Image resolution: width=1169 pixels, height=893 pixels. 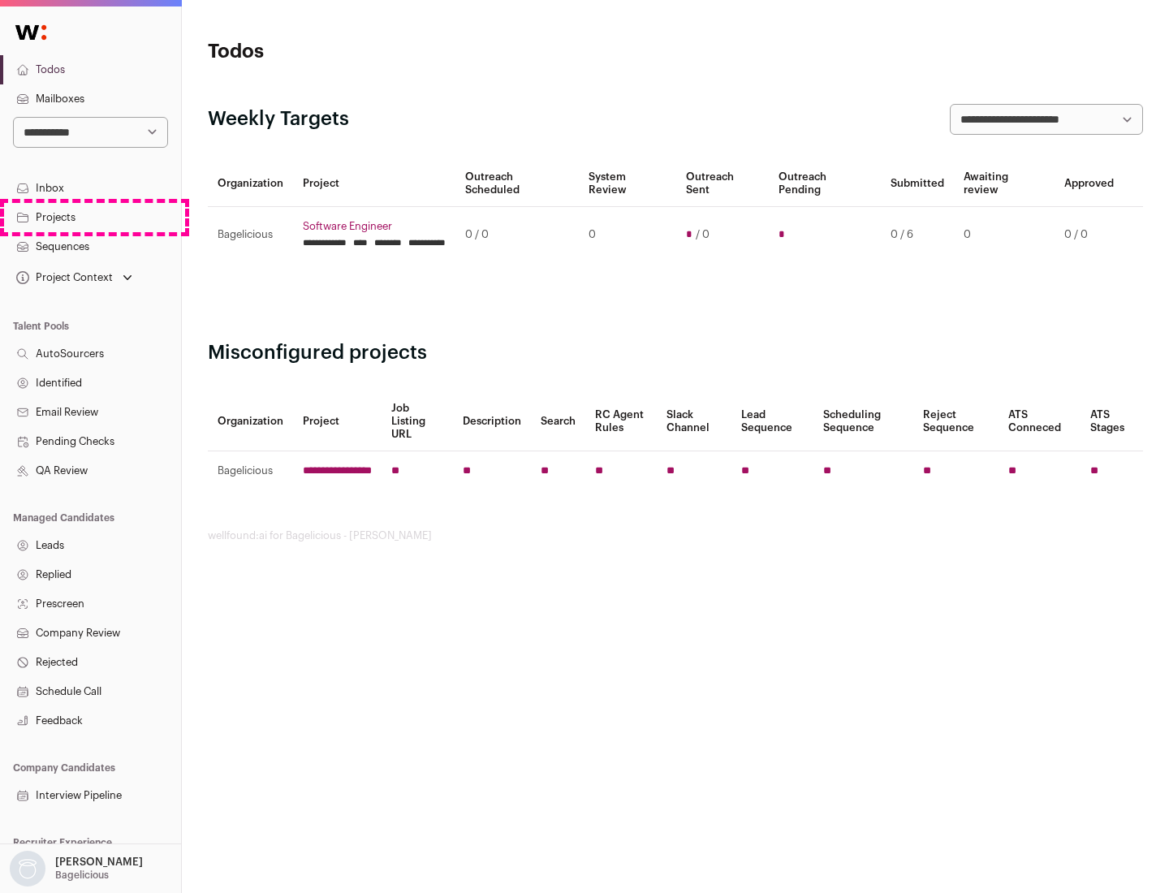 I want to click on img: nopic.png, so click(x=28, y=868).